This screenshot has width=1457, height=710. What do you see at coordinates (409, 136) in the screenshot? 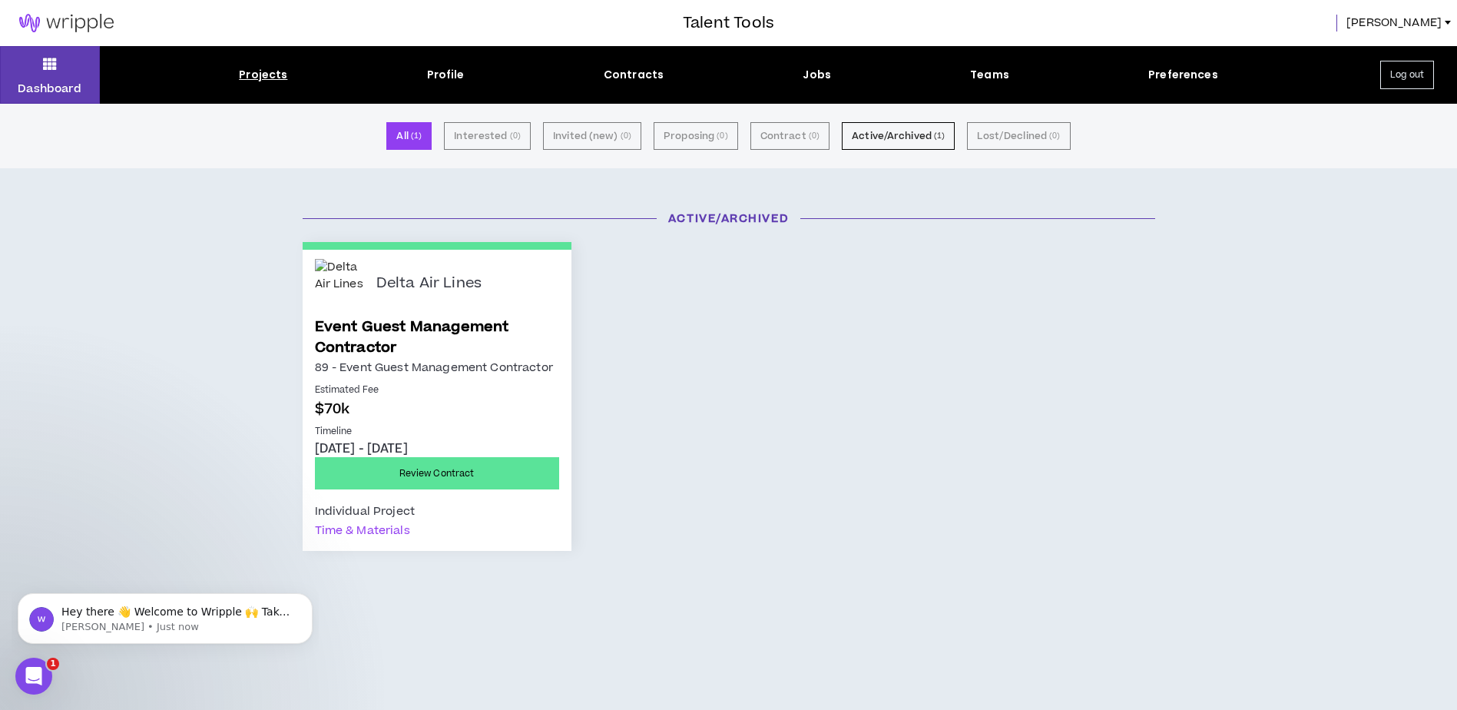
I see `button: All (1)` at bounding box center [409, 136].